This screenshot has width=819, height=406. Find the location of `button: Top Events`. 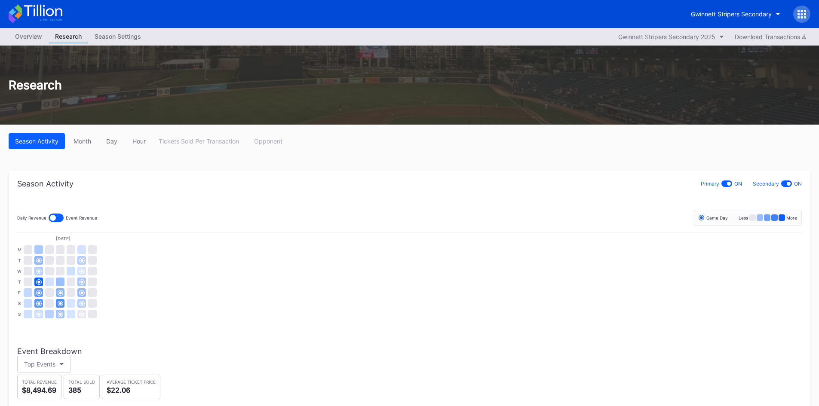

button: Top Events is located at coordinates (44, 364).